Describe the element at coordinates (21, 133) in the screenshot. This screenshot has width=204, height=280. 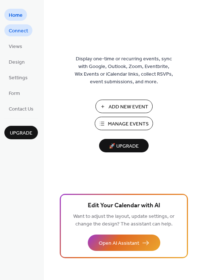
I see `span: Upgrade` at that location.